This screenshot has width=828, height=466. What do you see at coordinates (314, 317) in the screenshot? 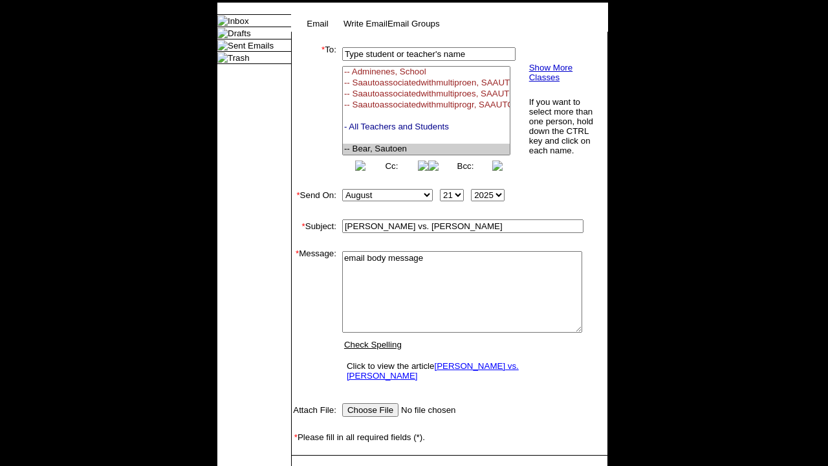
I see `td: Message:` at bounding box center [314, 317].